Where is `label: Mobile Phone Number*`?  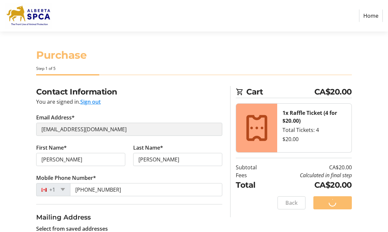
label: Mobile Phone Number* is located at coordinates (66, 178).